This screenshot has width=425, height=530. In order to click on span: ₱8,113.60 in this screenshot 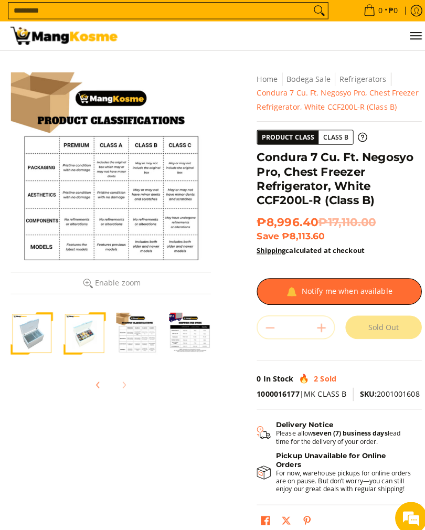, I will do `click(298, 232)`.